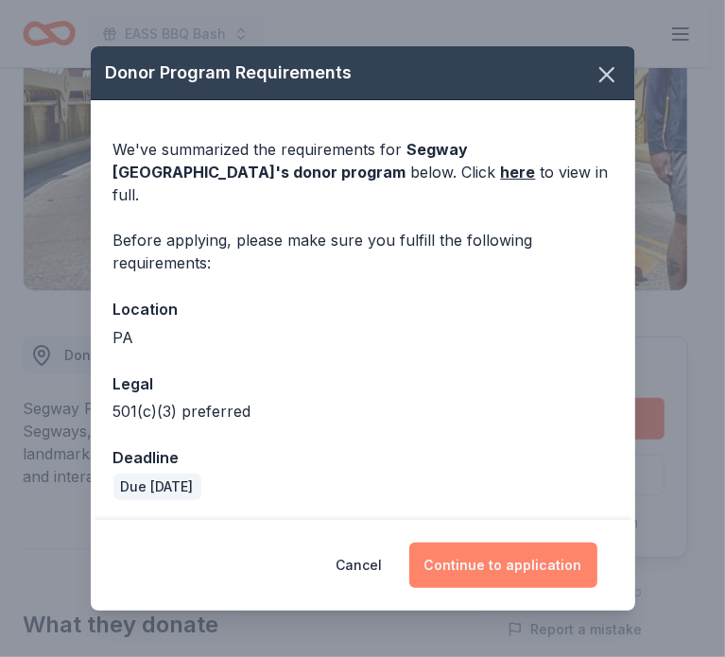 This screenshot has width=725, height=657. What do you see at coordinates (363, 73) in the screenshot?
I see `div: Donor Program Requirements` at bounding box center [363, 73].